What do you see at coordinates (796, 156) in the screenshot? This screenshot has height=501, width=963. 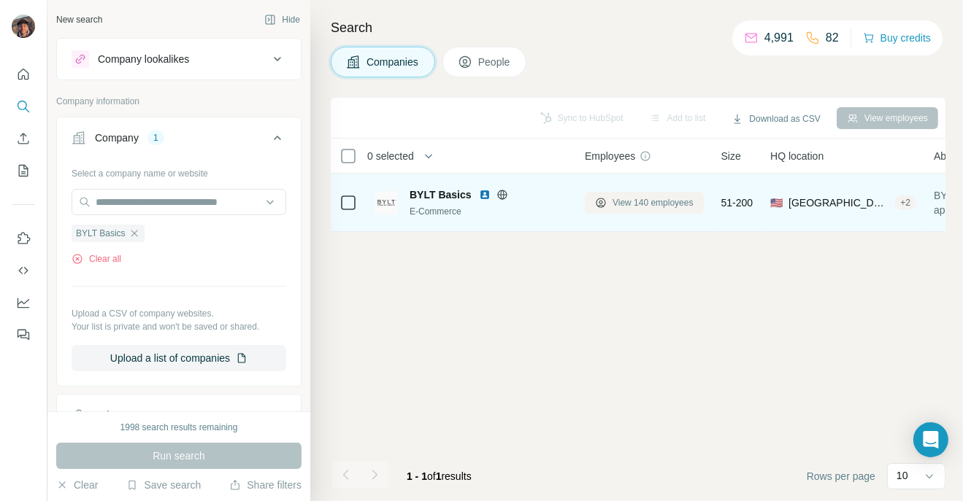 I see `span: HQ location` at bounding box center [796, 156].